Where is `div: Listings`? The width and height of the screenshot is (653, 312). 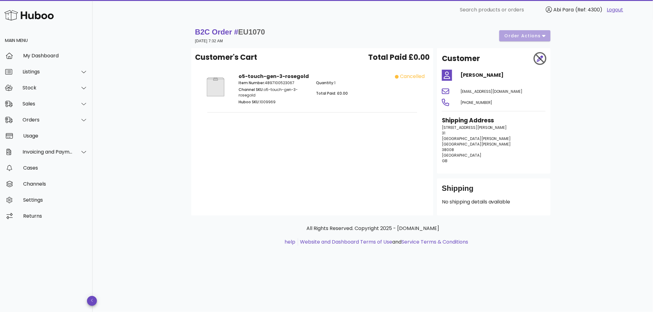 div: Listings is located at coordinates (48, 72).